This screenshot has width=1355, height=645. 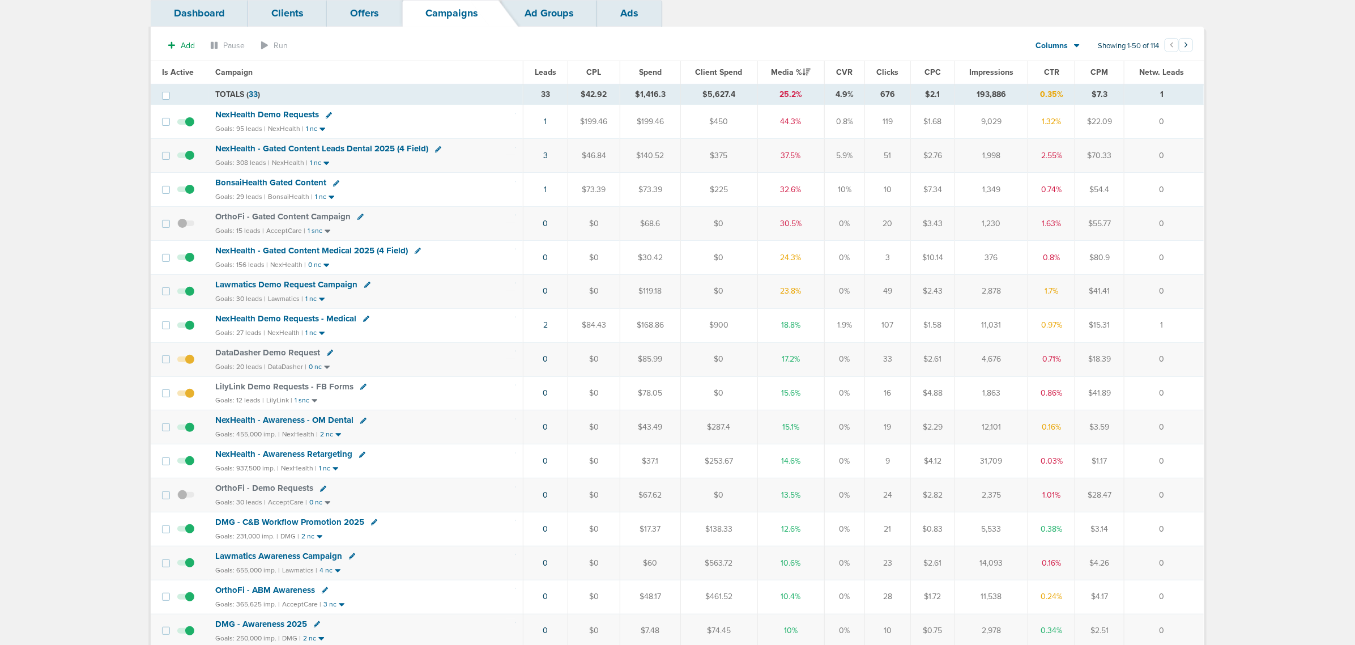 What do you see at coordinates (1051, 72) in the screenshot?
I see `span: CTR` at bounding box center [1051, 72].